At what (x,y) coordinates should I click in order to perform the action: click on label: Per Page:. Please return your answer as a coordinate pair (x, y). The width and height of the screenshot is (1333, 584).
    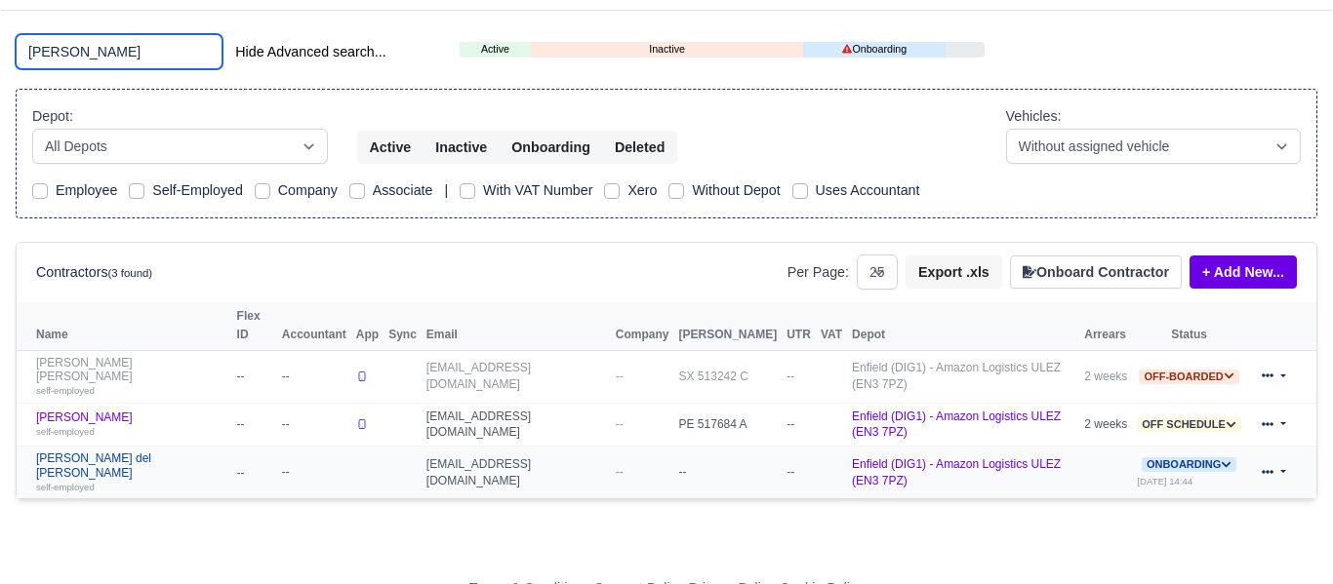
    Looking at the image, I should click on (817, 272).